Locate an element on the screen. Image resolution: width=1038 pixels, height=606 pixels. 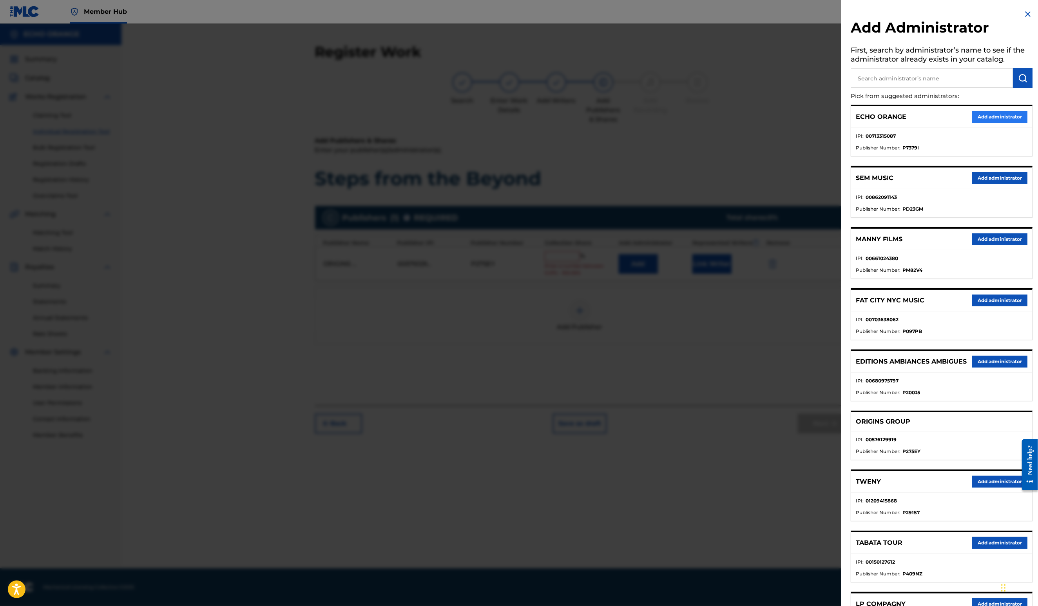
p: EDITIONS AMBIANCES AMBIGUES is located at coordinates (911, 361).